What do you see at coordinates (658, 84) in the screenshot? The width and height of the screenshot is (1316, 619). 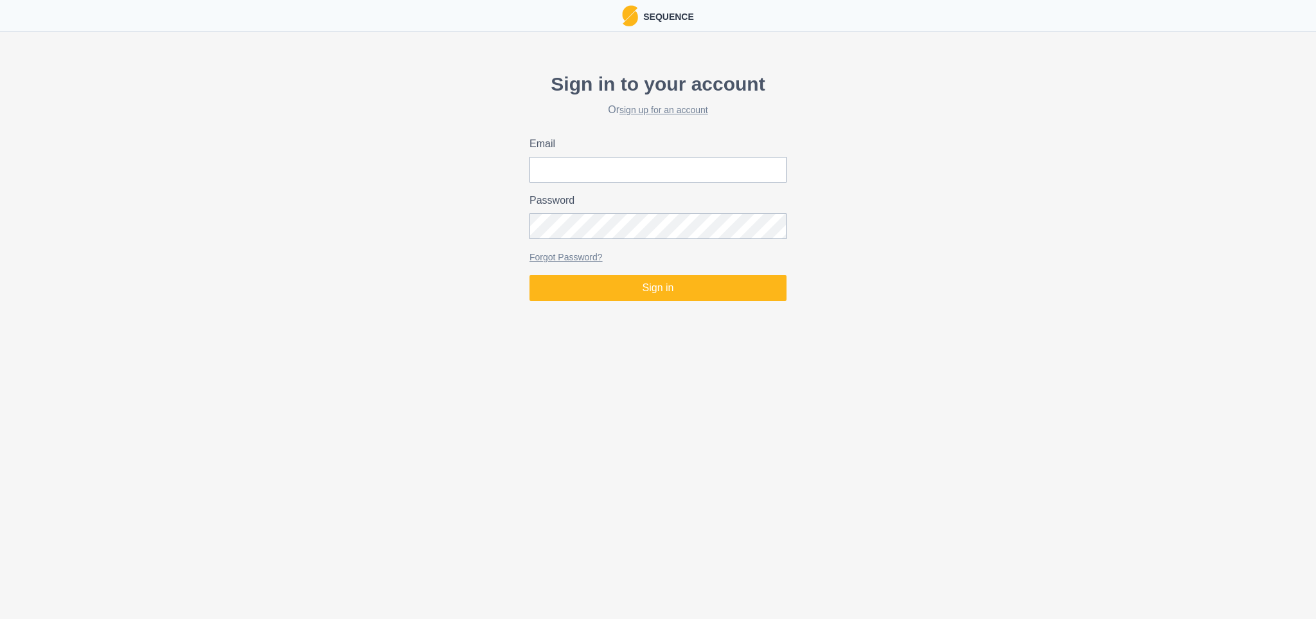 I see `p: Sign in to your account` at bounding box center [658, 84].